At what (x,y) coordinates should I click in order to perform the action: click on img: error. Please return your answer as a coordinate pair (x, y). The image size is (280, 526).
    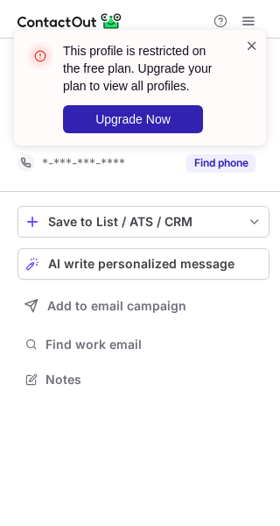
    Looking at the image, I should click on (40, 56).